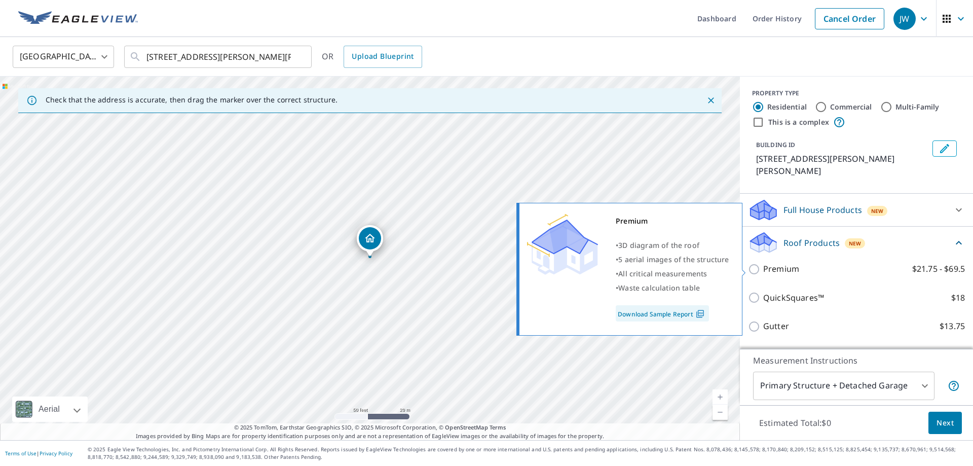  Describe the element at coordinates (370, 241) in the screenshot. I see `div: Dropped pin, building 1, Residential property, 2205 Elizabeth Ave Winston Salem, NC 27103` at that location.